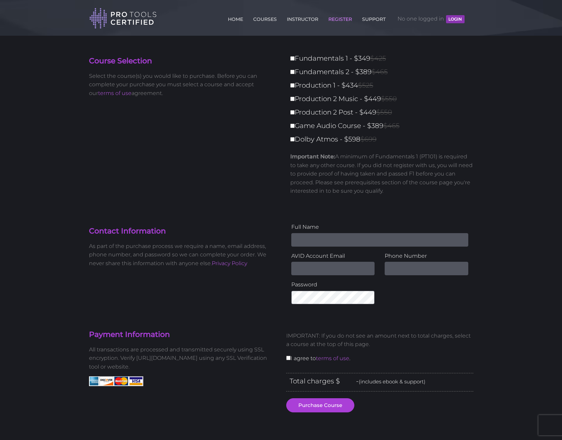  I want to click on input: Production 1 - $434$525, so click(292, 85).